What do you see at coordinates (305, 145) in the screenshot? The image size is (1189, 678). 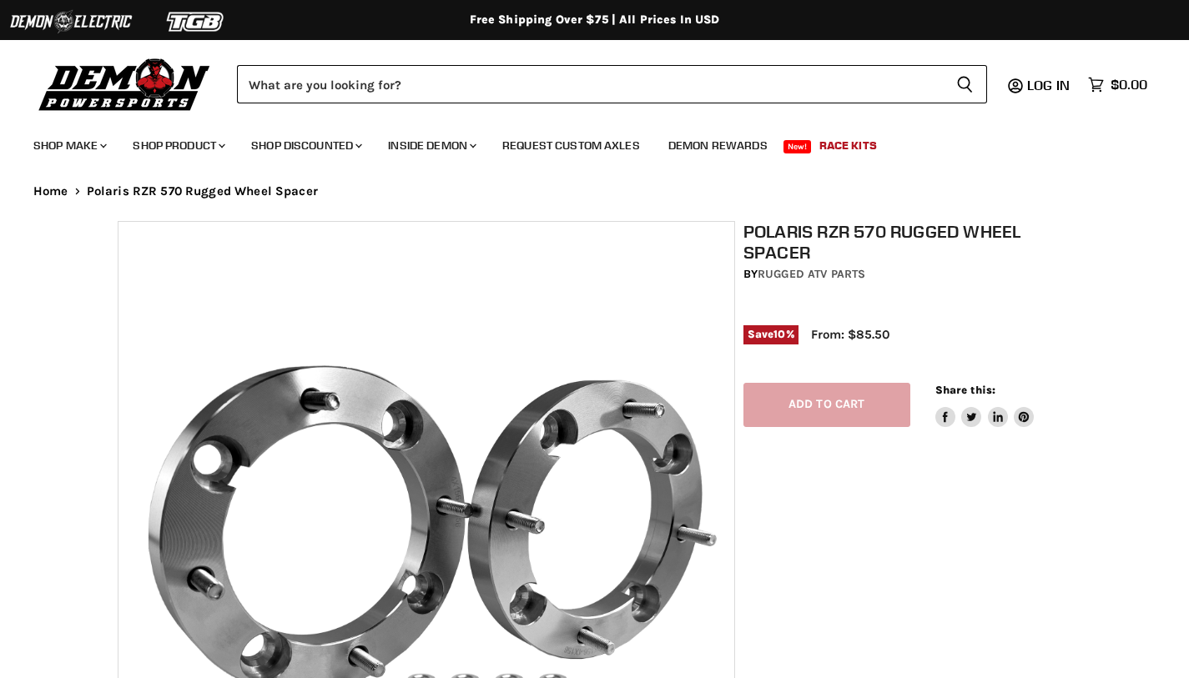 I see `a: Shop Discounted` at bounding box center [305, 145].